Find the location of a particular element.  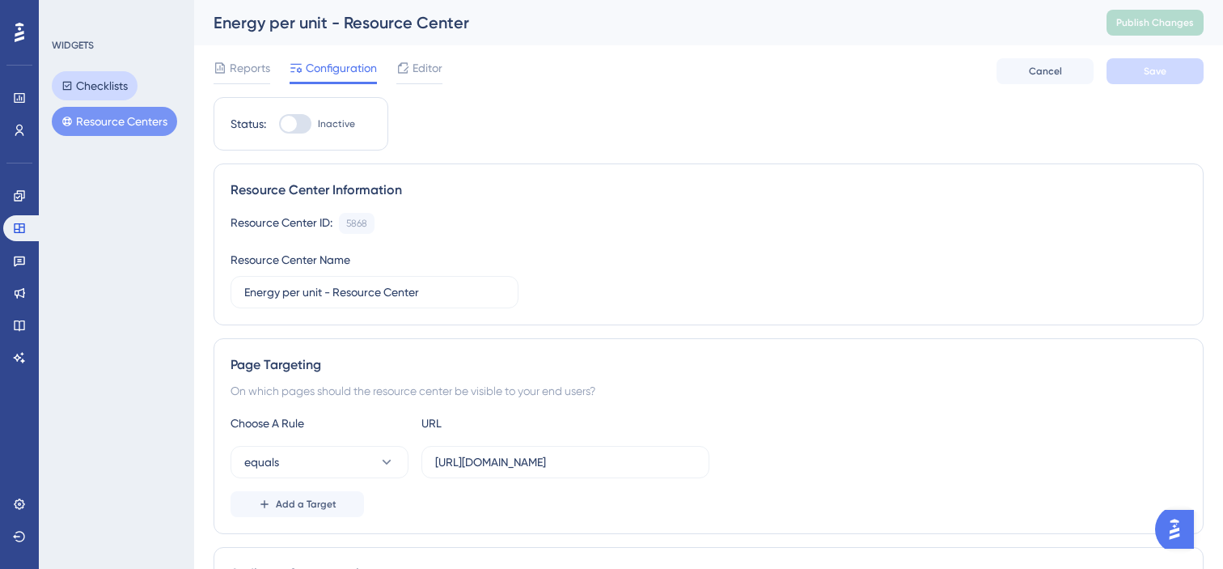

span: equals is located at coordinates (261, 462).